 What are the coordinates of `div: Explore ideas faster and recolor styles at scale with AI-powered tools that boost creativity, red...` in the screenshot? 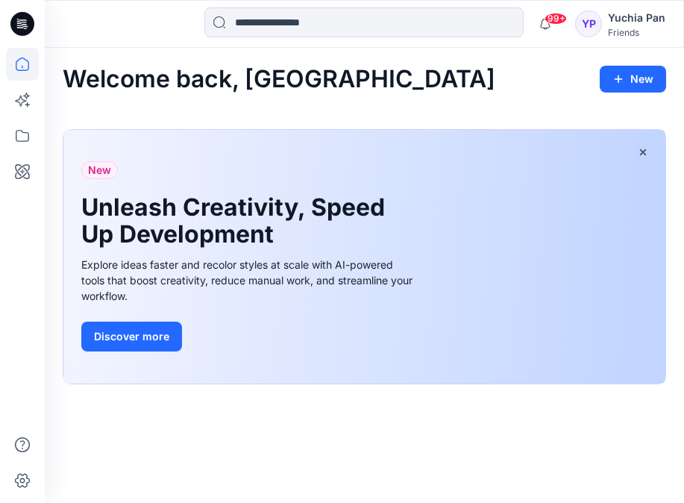 It's located at (249, 280).